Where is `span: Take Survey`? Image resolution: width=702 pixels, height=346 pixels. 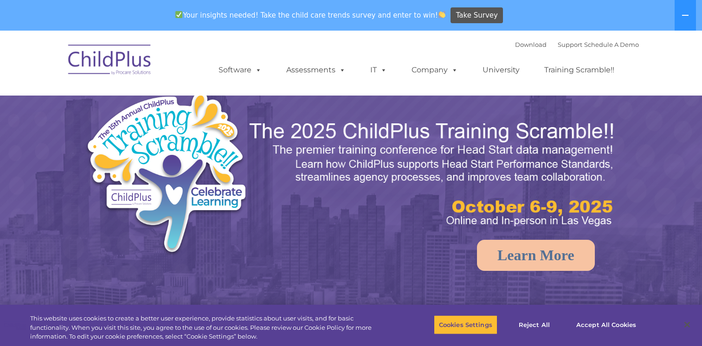
span: Take Survey is located at coordinates (477, 15).